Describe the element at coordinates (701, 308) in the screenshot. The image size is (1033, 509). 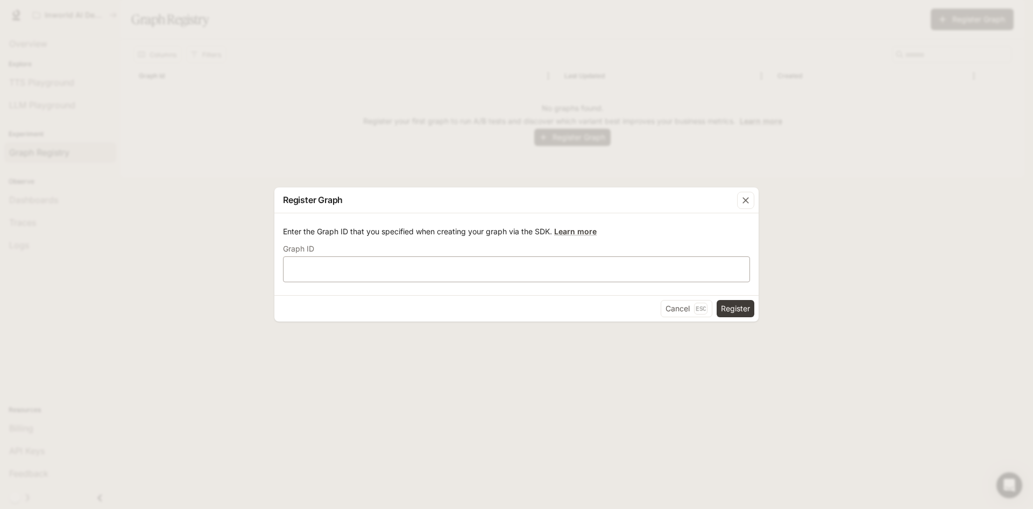
I see `p: Esc` at that location.